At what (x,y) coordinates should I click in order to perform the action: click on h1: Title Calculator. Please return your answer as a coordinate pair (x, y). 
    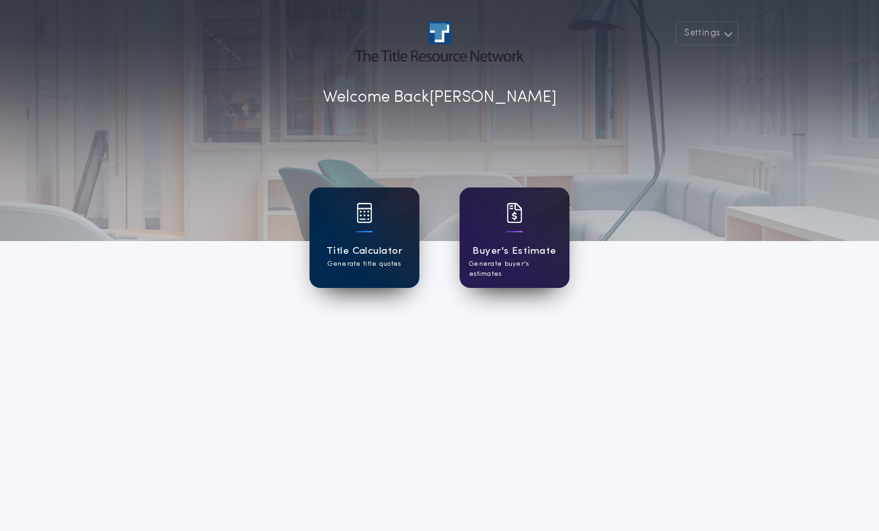
    Looking at the image, I should click on (365, 251).